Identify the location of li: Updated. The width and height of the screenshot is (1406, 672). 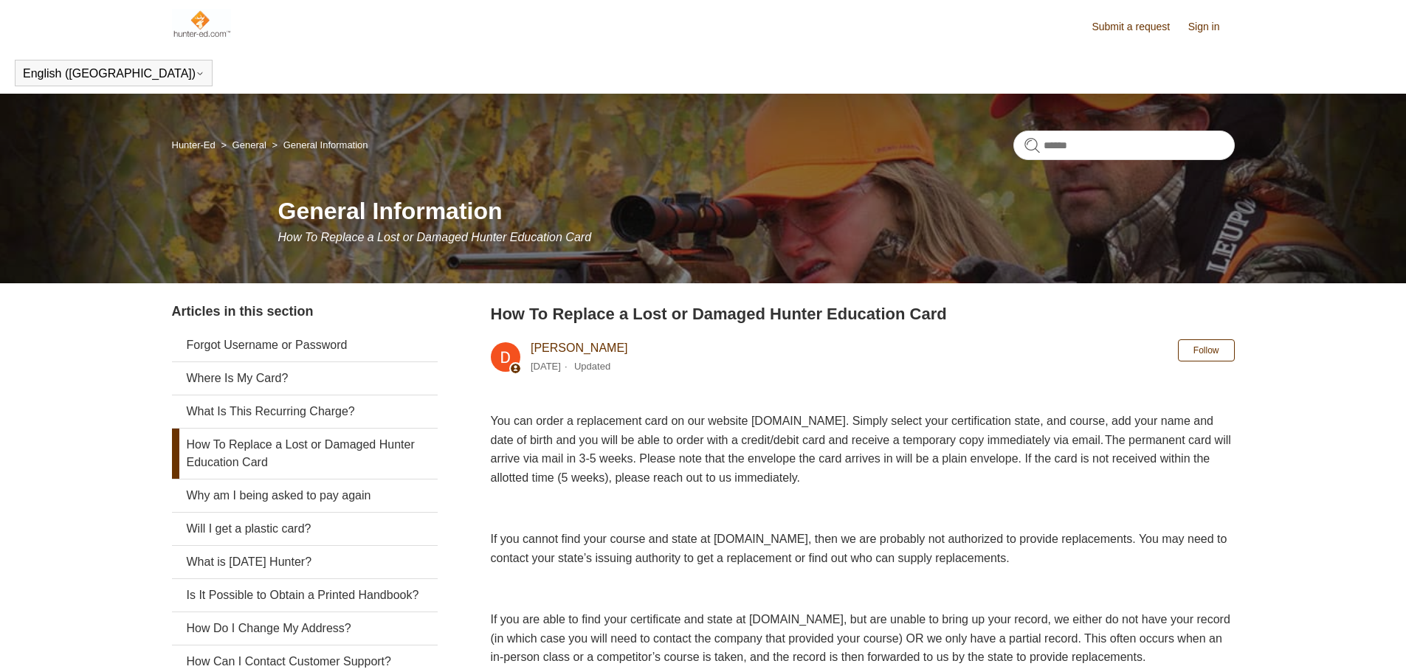
(592, 366).